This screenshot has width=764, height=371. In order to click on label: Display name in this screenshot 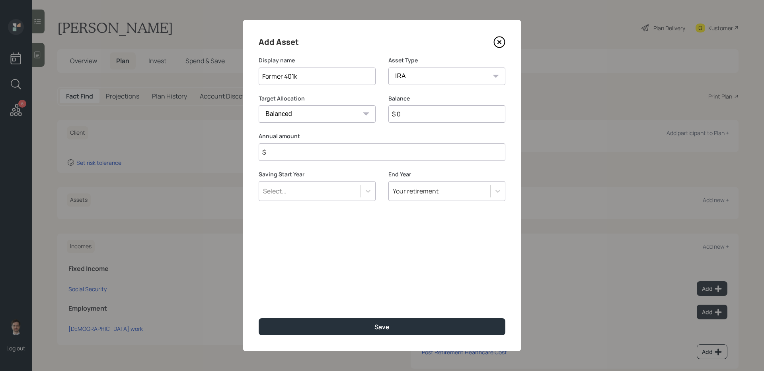, I will do `click(317, 60)`.